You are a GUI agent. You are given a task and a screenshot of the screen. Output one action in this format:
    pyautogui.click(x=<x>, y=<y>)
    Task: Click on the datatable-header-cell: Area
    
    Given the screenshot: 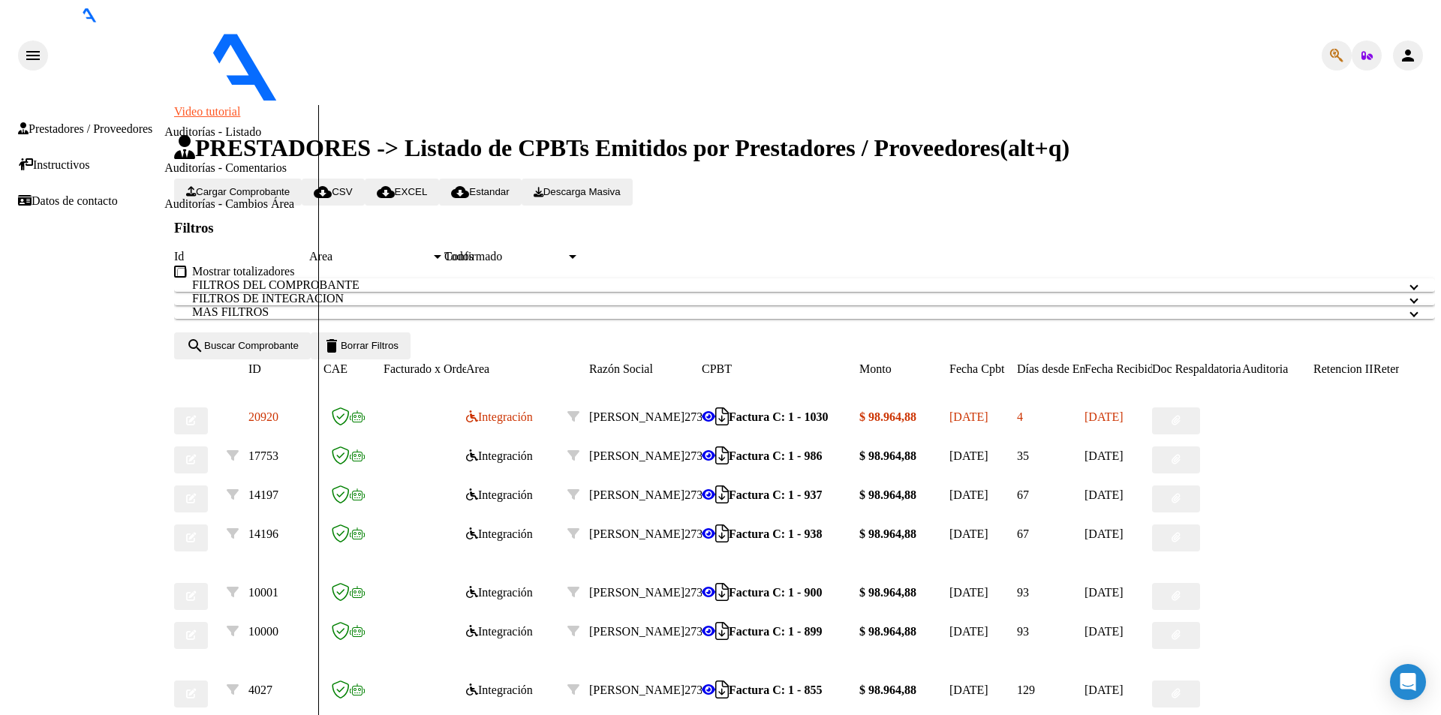 What is the action you would take?
    pyautogui.click(x=516, y=369)
    